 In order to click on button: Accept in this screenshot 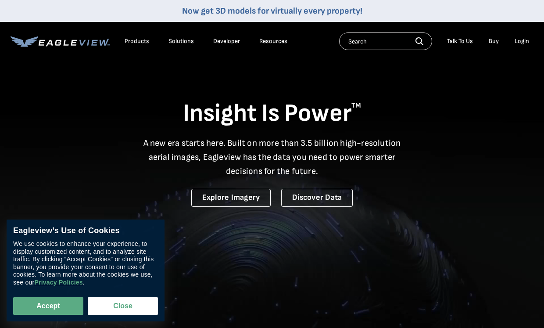, I will do `click(48, 306)`.